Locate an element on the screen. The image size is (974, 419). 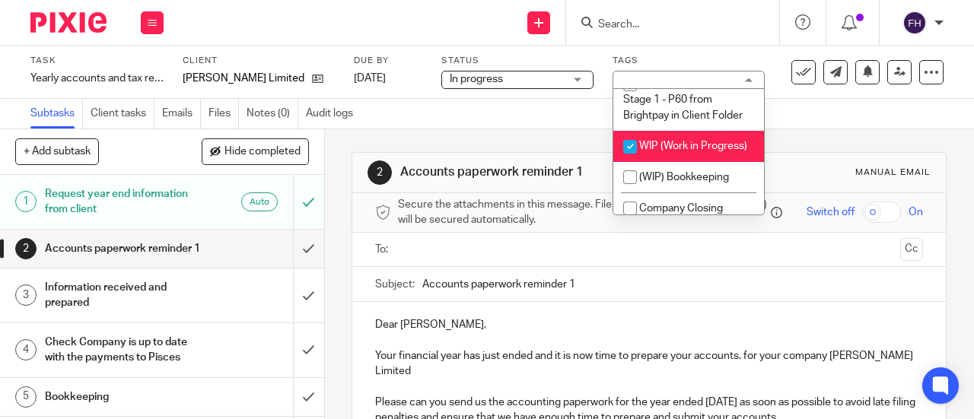
img: svg%3E is located at coordinates (915, 23).